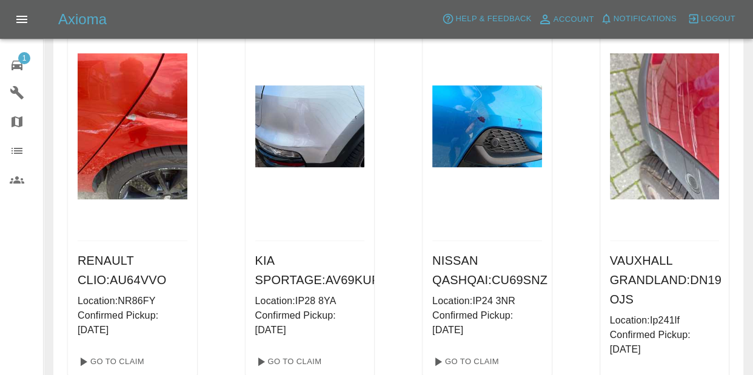  What do you see at coordinates (82, 19) in the screenshot?
I see `h5: Axioma` at bounding box center [82, 19].